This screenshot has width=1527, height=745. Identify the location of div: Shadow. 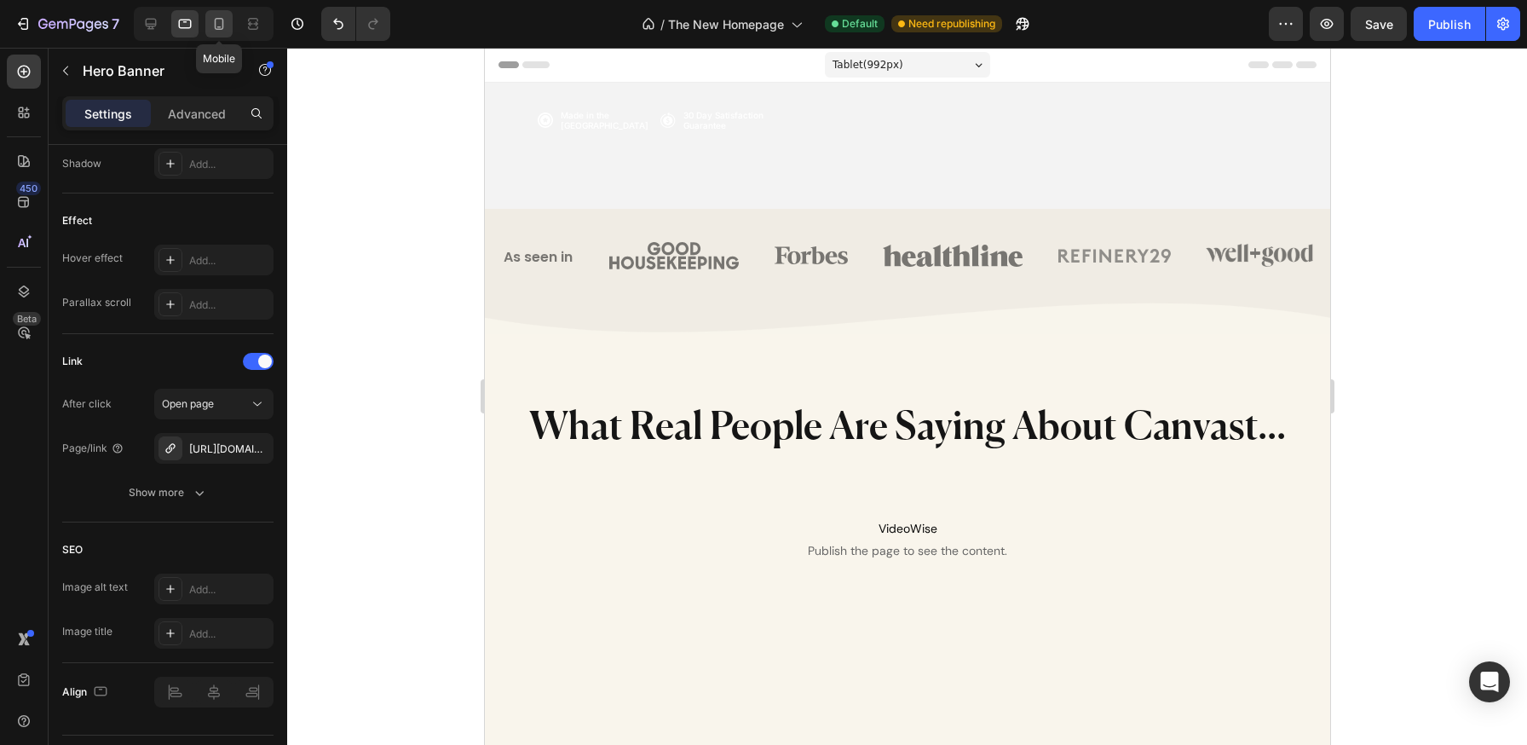
(82, 164).